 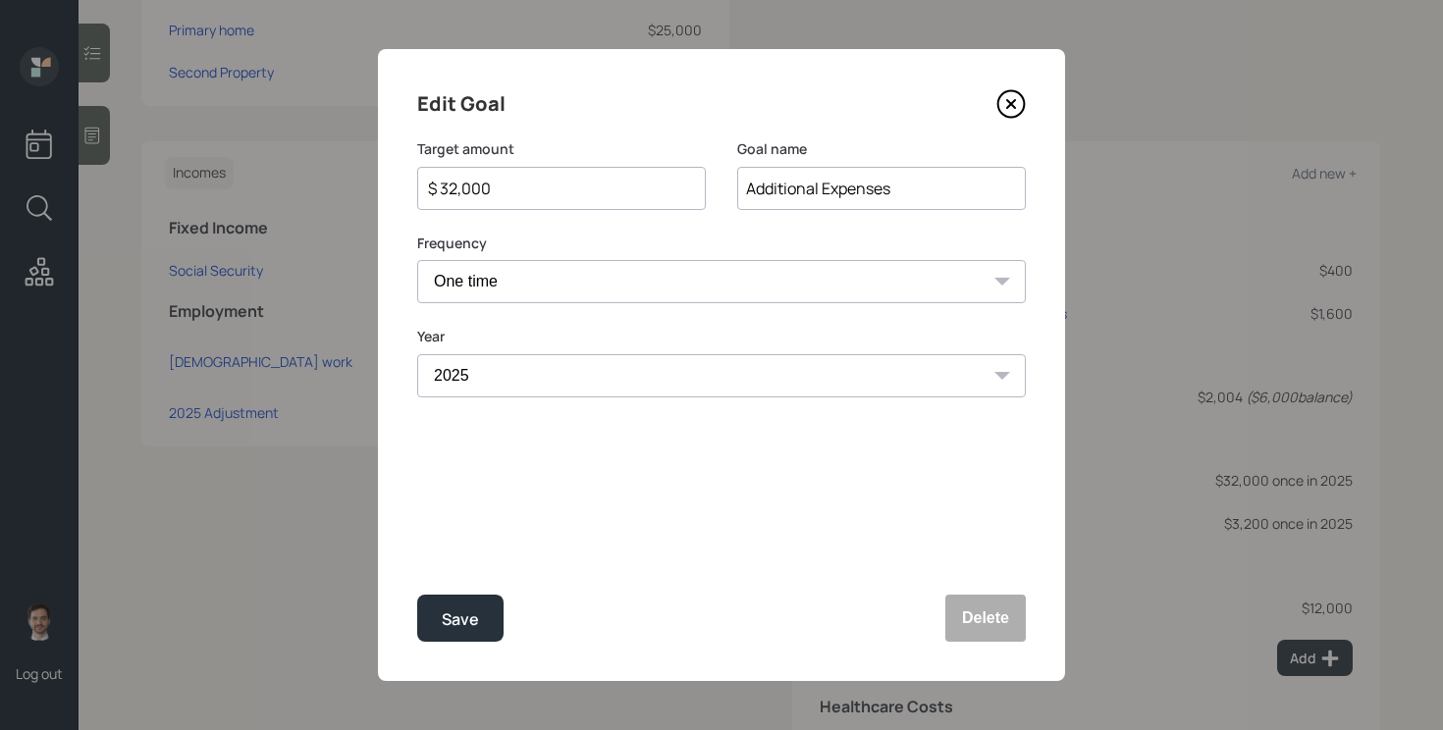 What do you see at coordinates (460, 619) in the screenshot?
I see `div: Save` at bounding box center [460, 619].